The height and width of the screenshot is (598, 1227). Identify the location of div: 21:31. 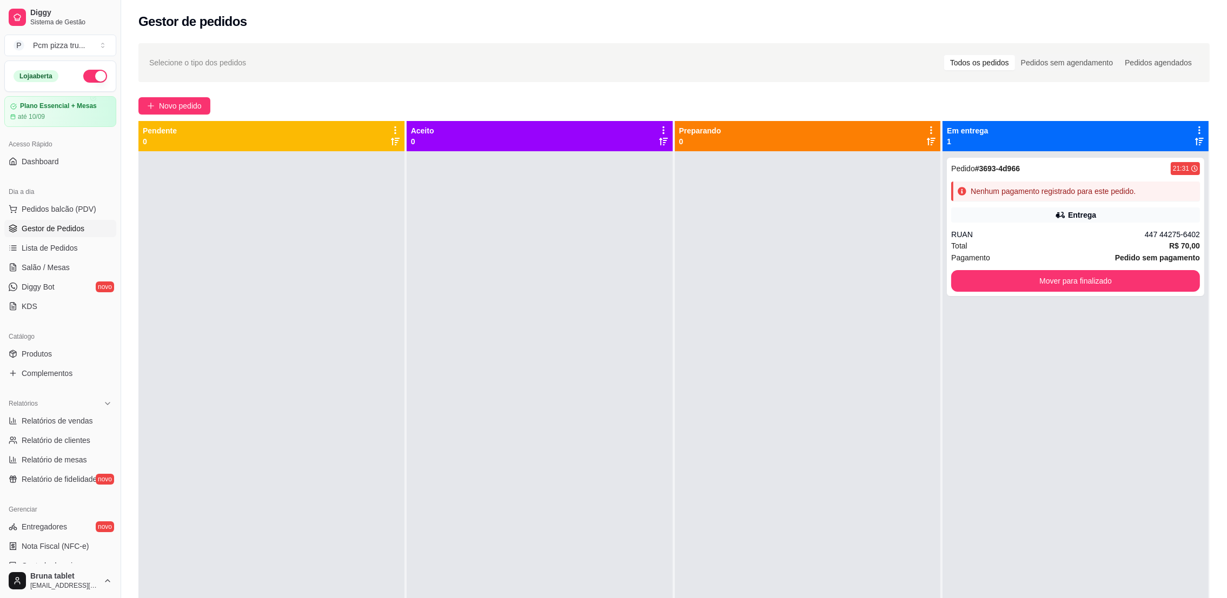
(1181, 169).